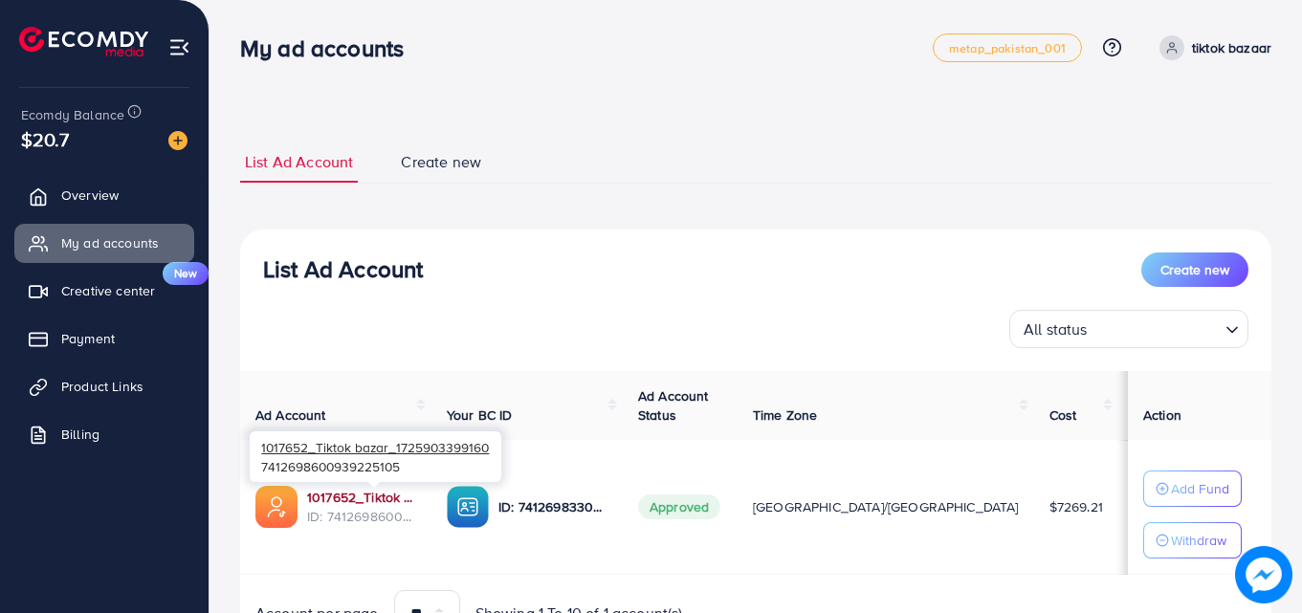 This screenshot has height=613, width=1302. I want to click on a: tiktok bazaar, so click(1211, 48).